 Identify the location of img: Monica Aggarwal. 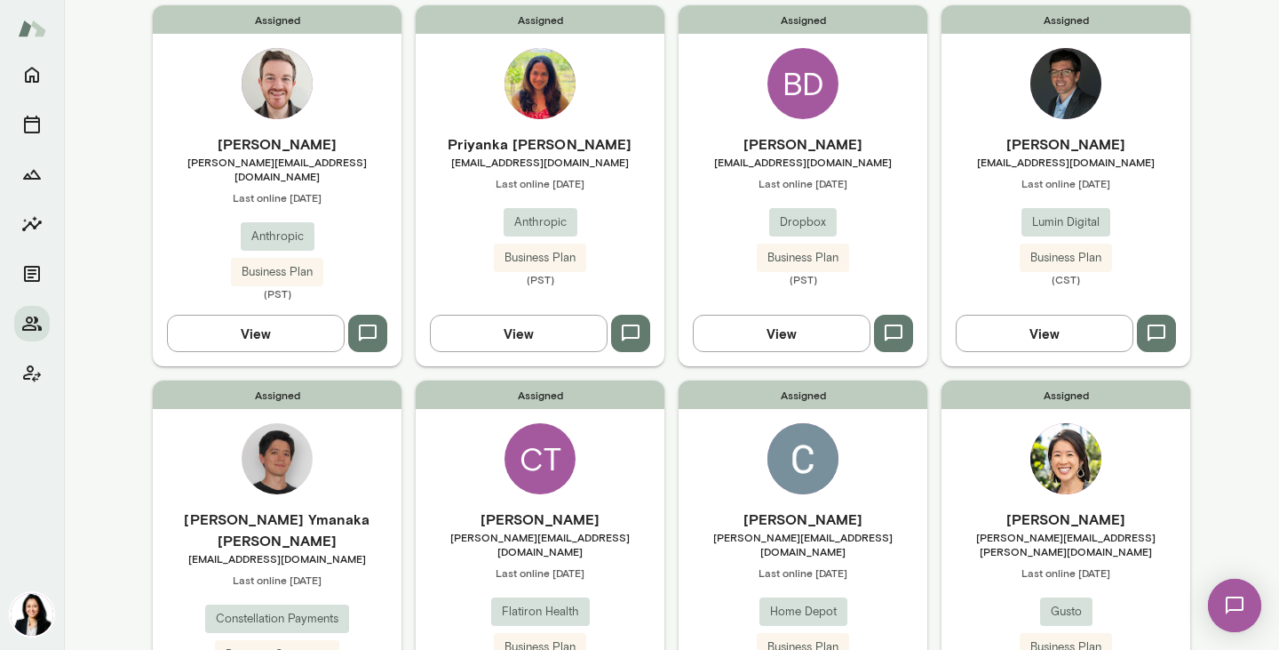
(32, 614).